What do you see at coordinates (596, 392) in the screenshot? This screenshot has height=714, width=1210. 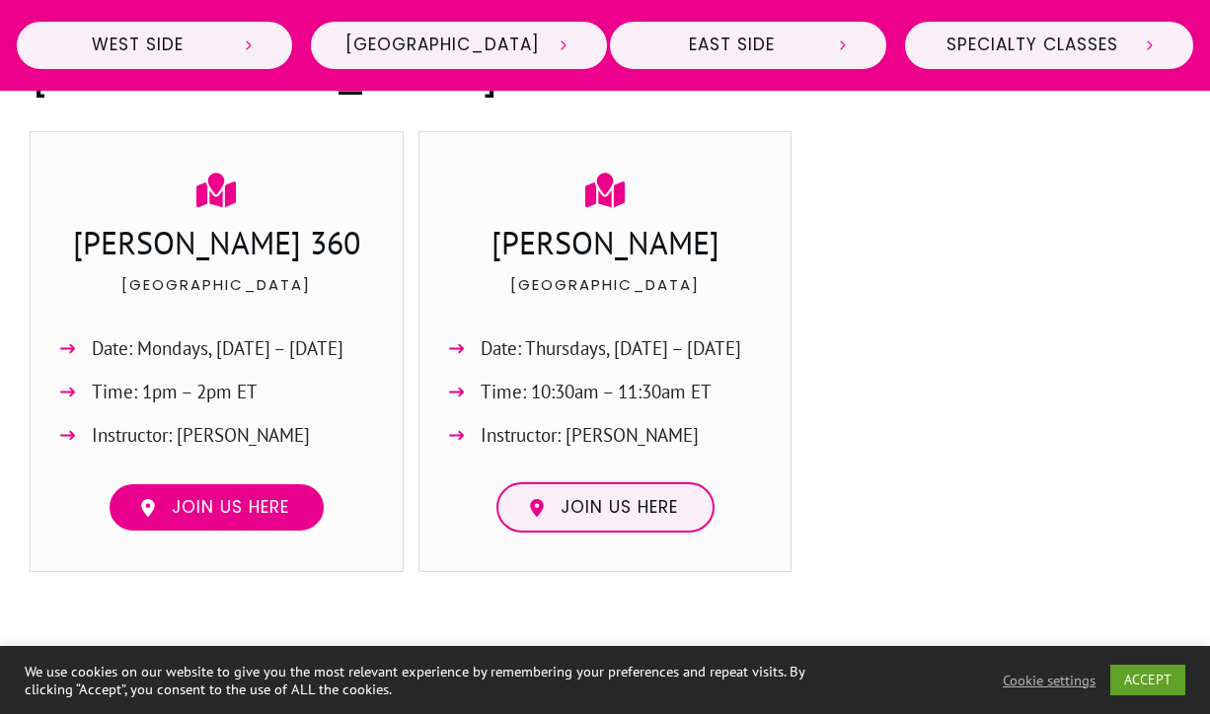 I see `span: Time: 10:30am – 11:30am ET` at bounding box center [596, 392].